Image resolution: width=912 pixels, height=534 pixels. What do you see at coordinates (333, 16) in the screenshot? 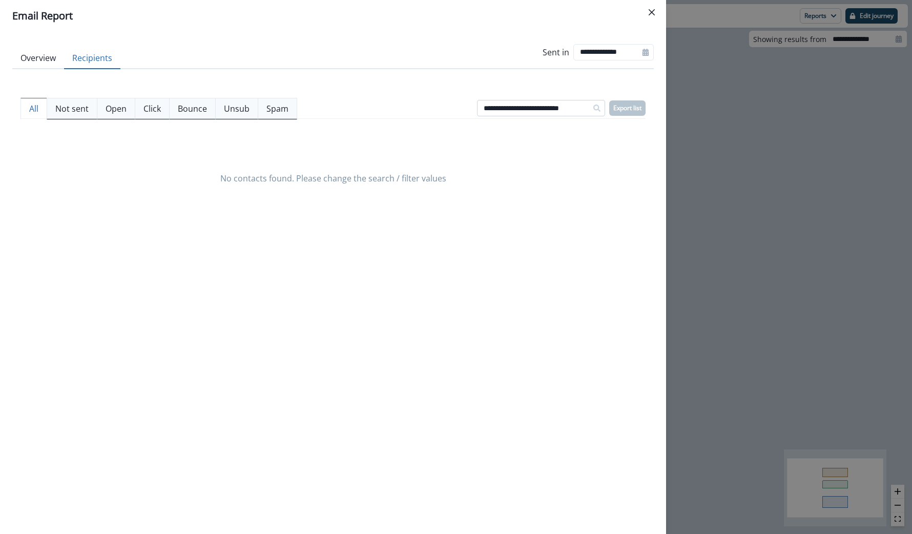
I see `div: Email Report` at bounding box center [333, 16].